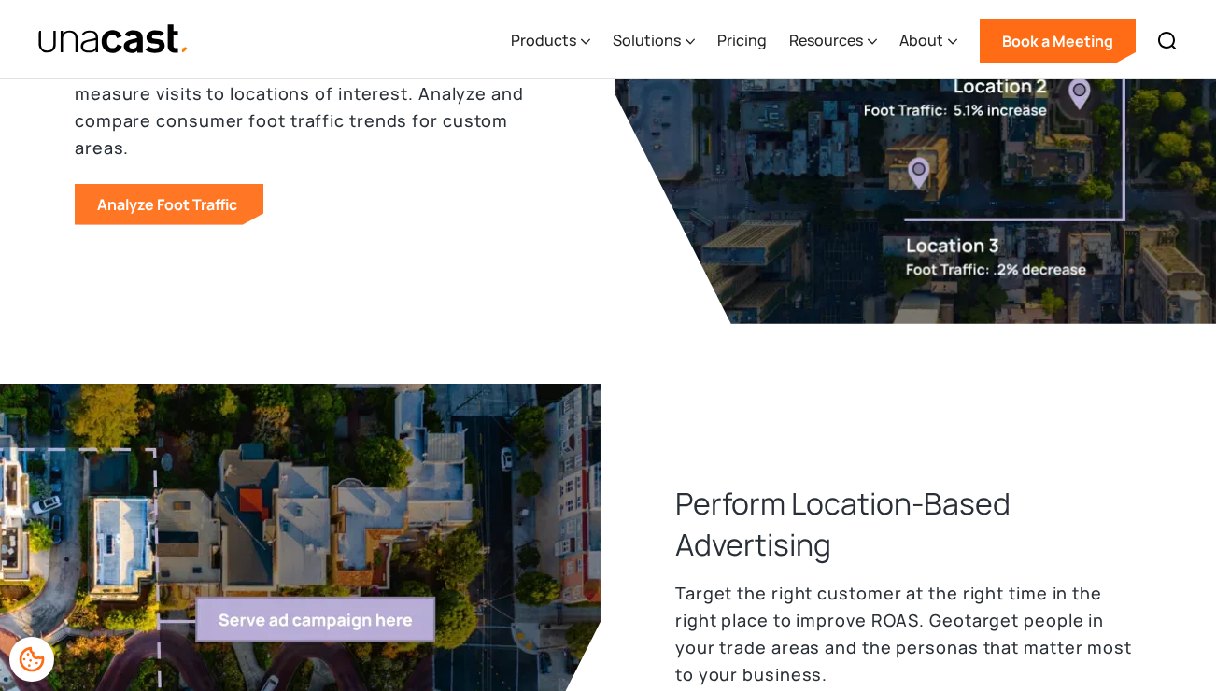  I want to click on div: Cookie Preferences, so click(32, 659).